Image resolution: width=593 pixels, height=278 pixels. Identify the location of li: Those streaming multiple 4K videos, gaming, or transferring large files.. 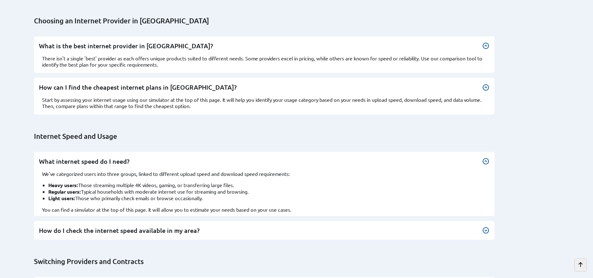
(267, 185).